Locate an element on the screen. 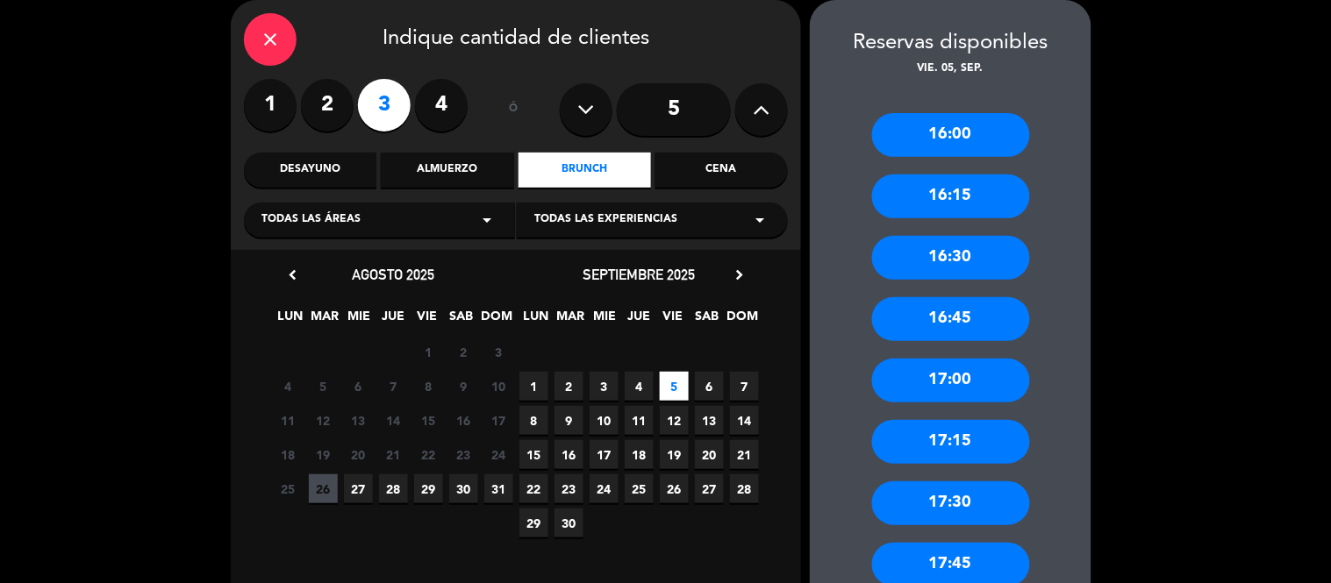  i: close is located at coordinates (270, 39).